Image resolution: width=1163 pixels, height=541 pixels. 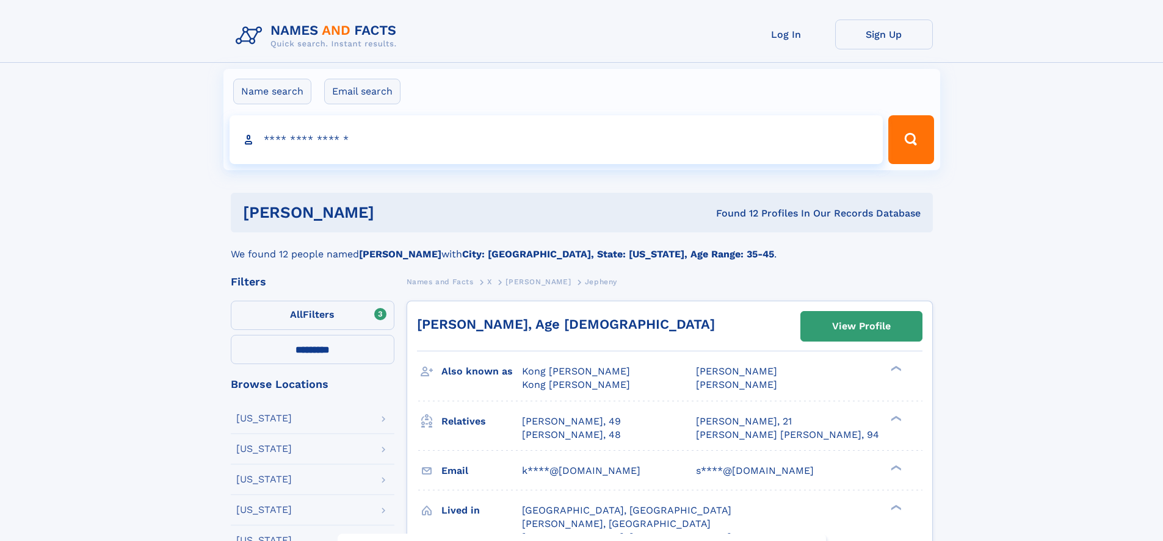 What do you see at coordinates (312, 385) in the screenshot?
I see `div: Browse Locations` at bounding box center [312, 385].